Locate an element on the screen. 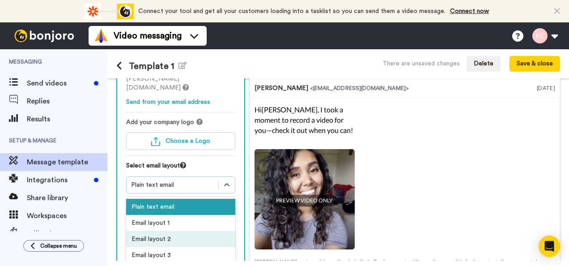  div: Email layout 3 is located at coordinates (181, 255).